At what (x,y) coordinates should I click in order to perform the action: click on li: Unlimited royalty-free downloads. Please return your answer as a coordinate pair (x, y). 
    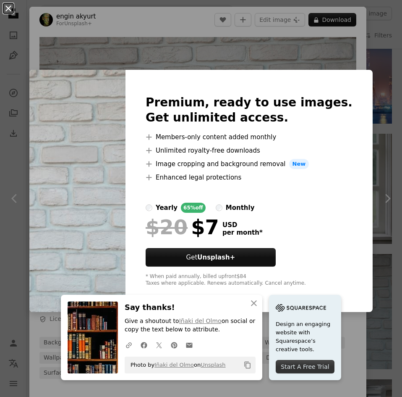
    Looking at the image, I should click on (249, 150).